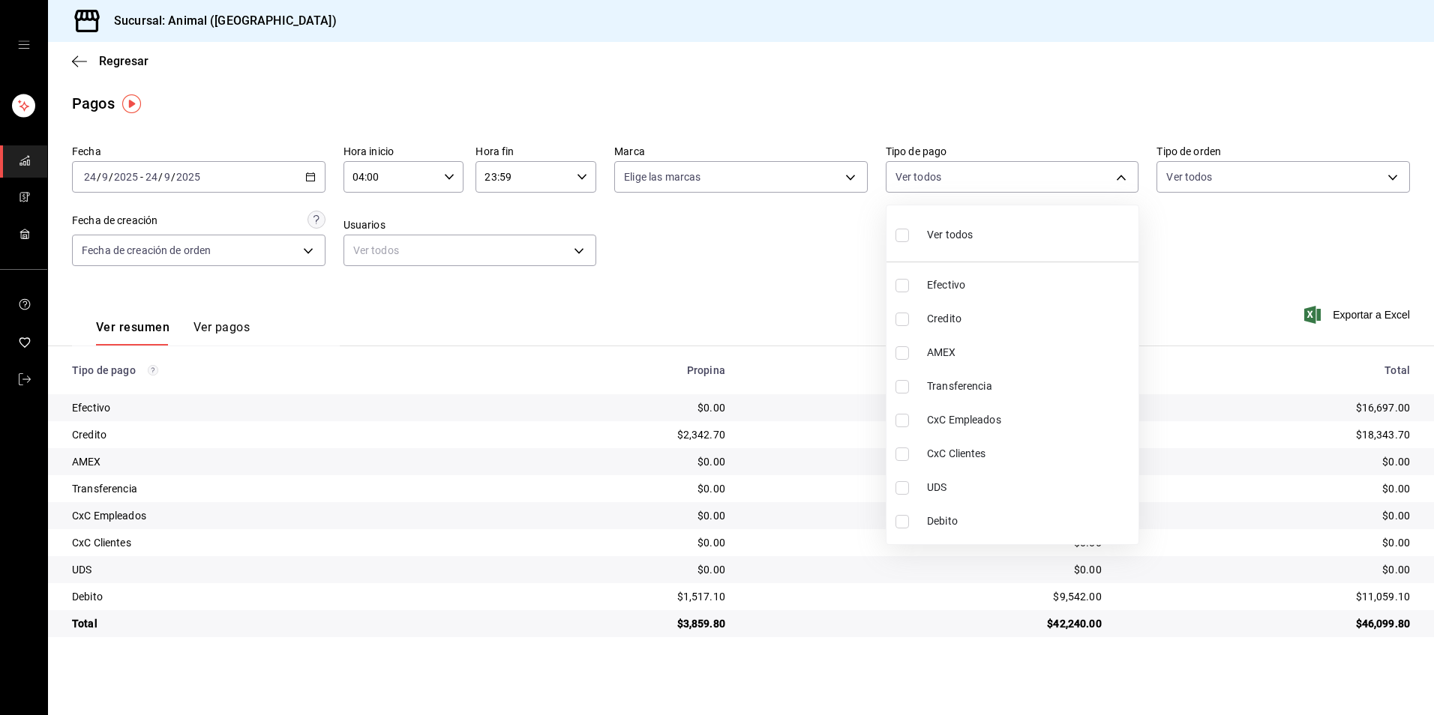 This screenshot has width=1434, height=715. What do you see at coordinates (1029, 319) in the screenshot?
I see `span: Credito` at bounding box center [1029, 319].